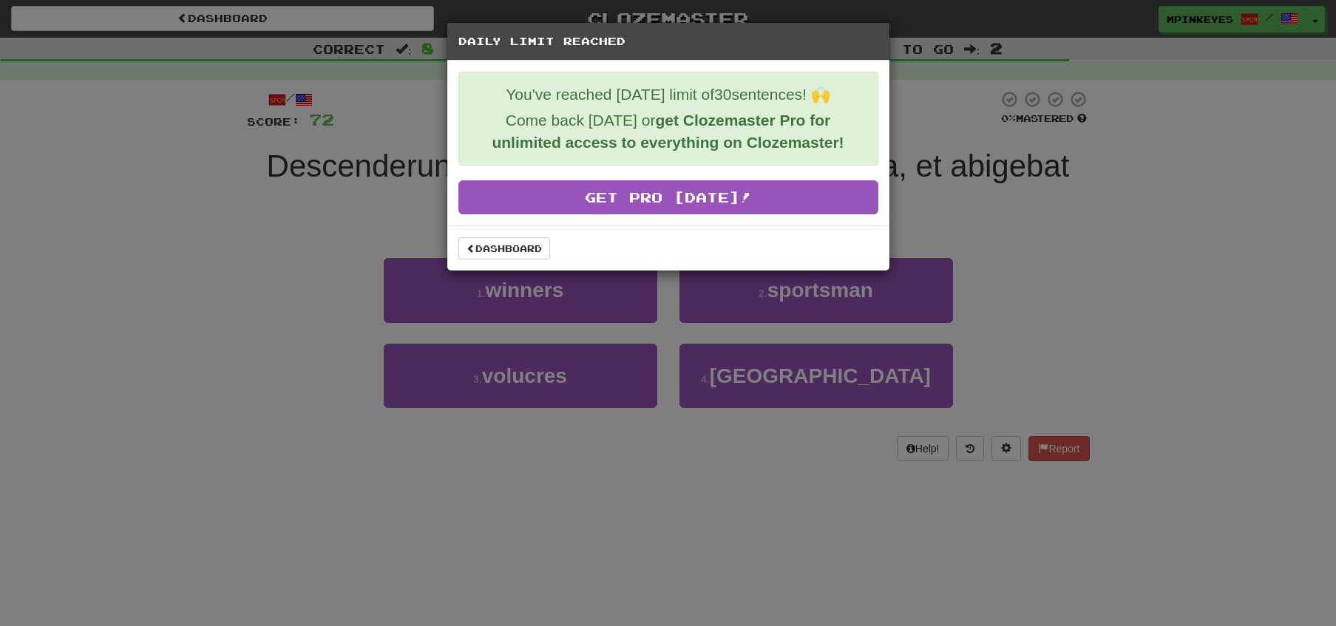 This screenshot has height=626, width=1336. I want to click on h5: Daily Limit Reached, so click(668, 41).